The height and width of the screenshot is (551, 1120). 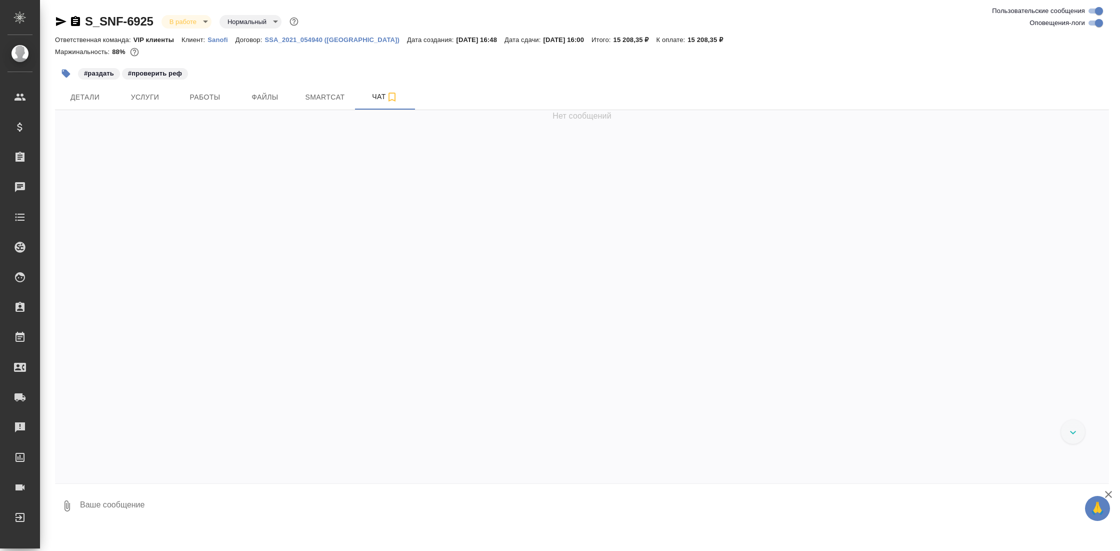 I want to click on button: 1550.00 RUB;, so click(x=135, y=52).